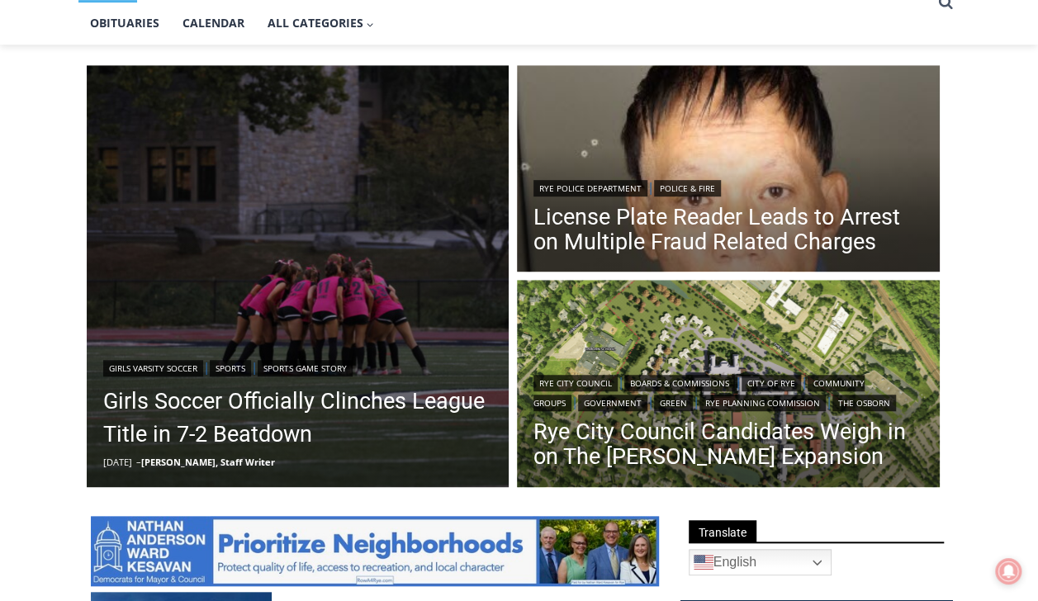  Describe the element at coordinates (305, 368) in the screenshot. I see `a: Sports Game Story` at that location.